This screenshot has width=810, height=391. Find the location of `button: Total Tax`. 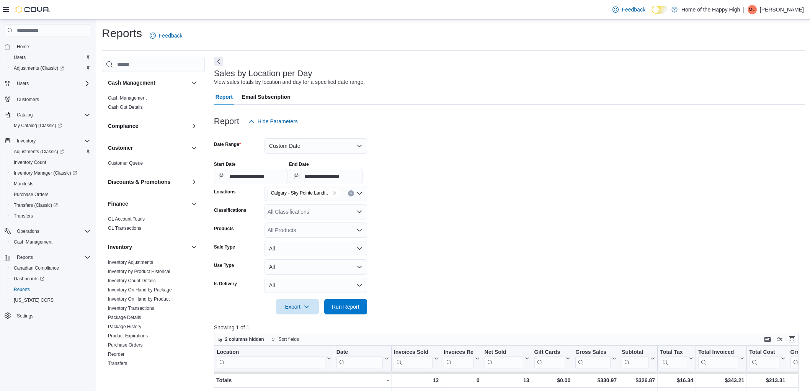

button: Total Tax is located at coordinates (676, 358).